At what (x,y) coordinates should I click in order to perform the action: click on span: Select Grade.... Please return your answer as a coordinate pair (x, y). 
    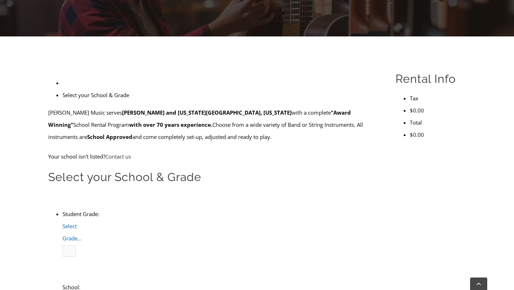
    Looking at the image, I should click on (72, 232).